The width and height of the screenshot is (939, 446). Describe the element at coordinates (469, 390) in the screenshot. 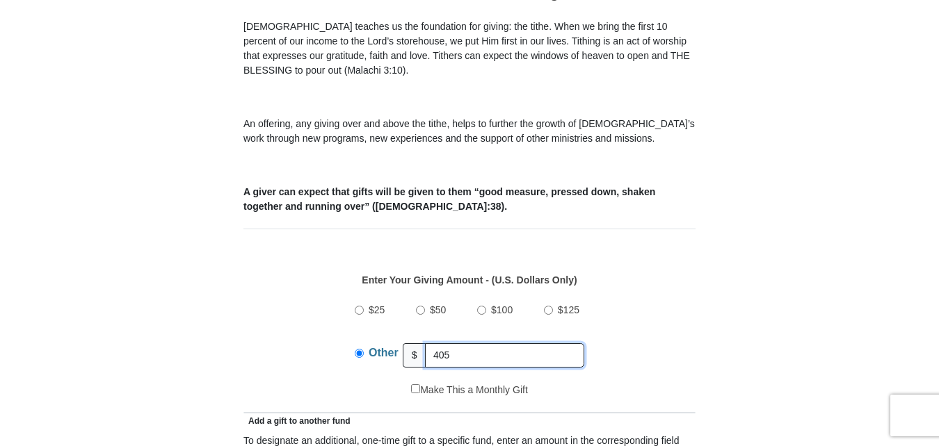

I see `label: Make This a Monthly Gift` at that location.